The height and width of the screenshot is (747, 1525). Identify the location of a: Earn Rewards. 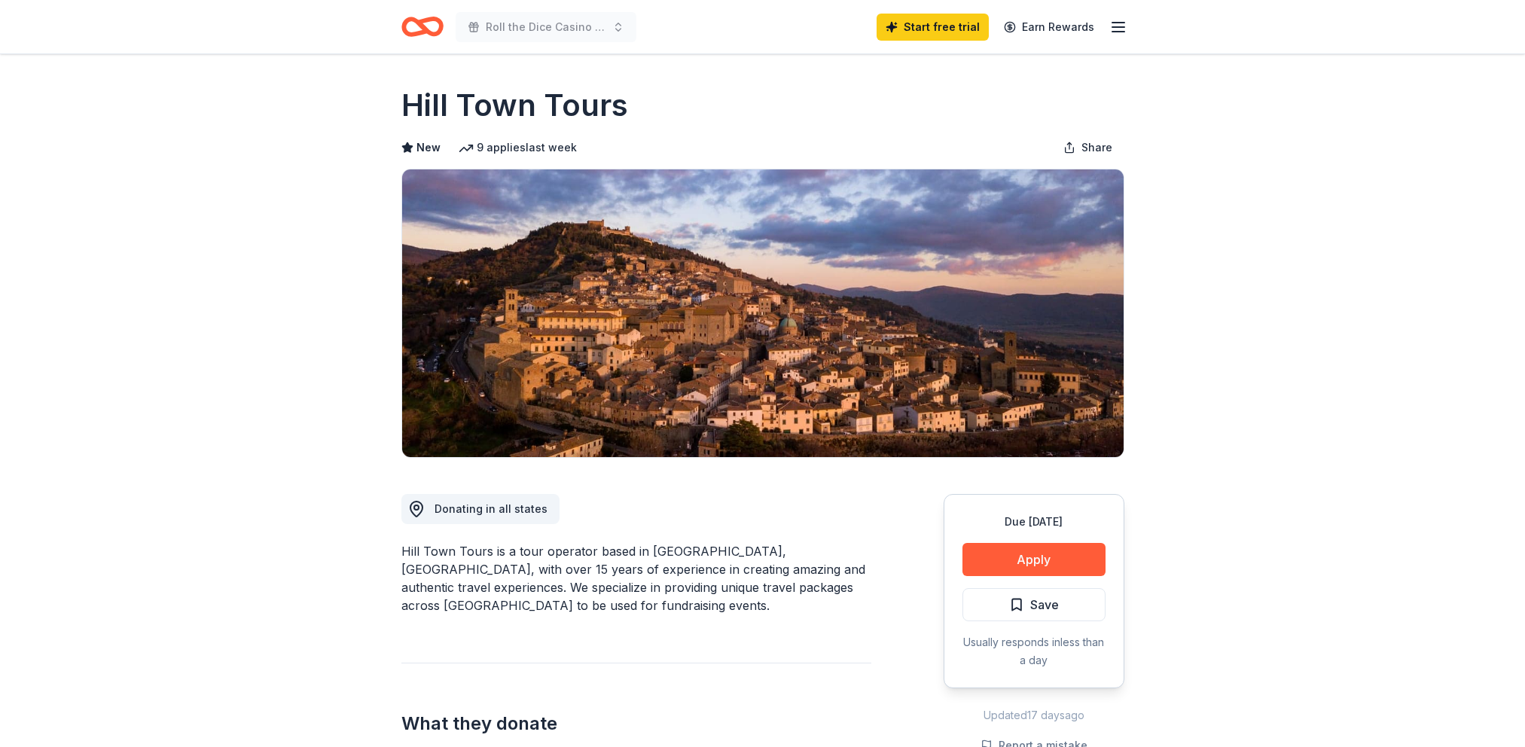
(1049, 27).